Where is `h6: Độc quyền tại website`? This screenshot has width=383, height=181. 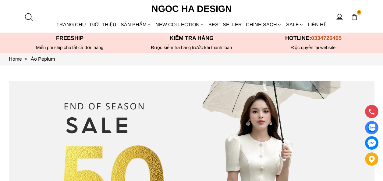 h6: Độc quyền tại website is located at coordinates (313, 48).